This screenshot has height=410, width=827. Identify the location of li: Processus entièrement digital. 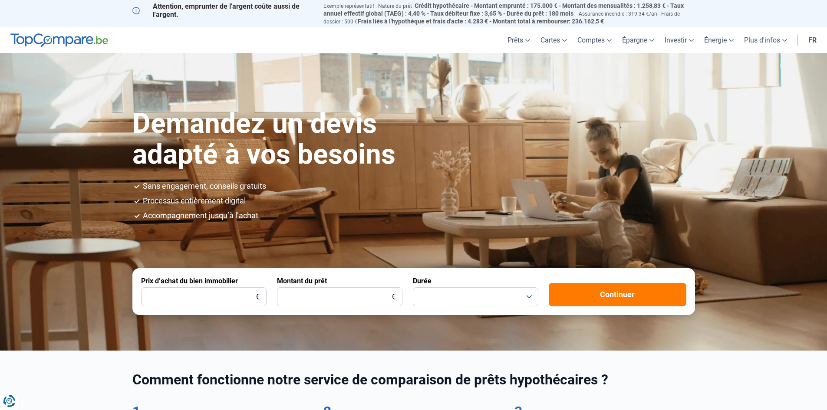
(419, 201).